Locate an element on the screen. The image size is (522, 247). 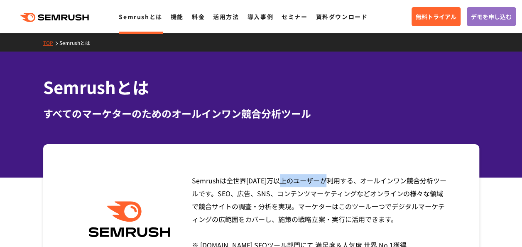
span: 無料トライアル is located at coordinates (436, 17).